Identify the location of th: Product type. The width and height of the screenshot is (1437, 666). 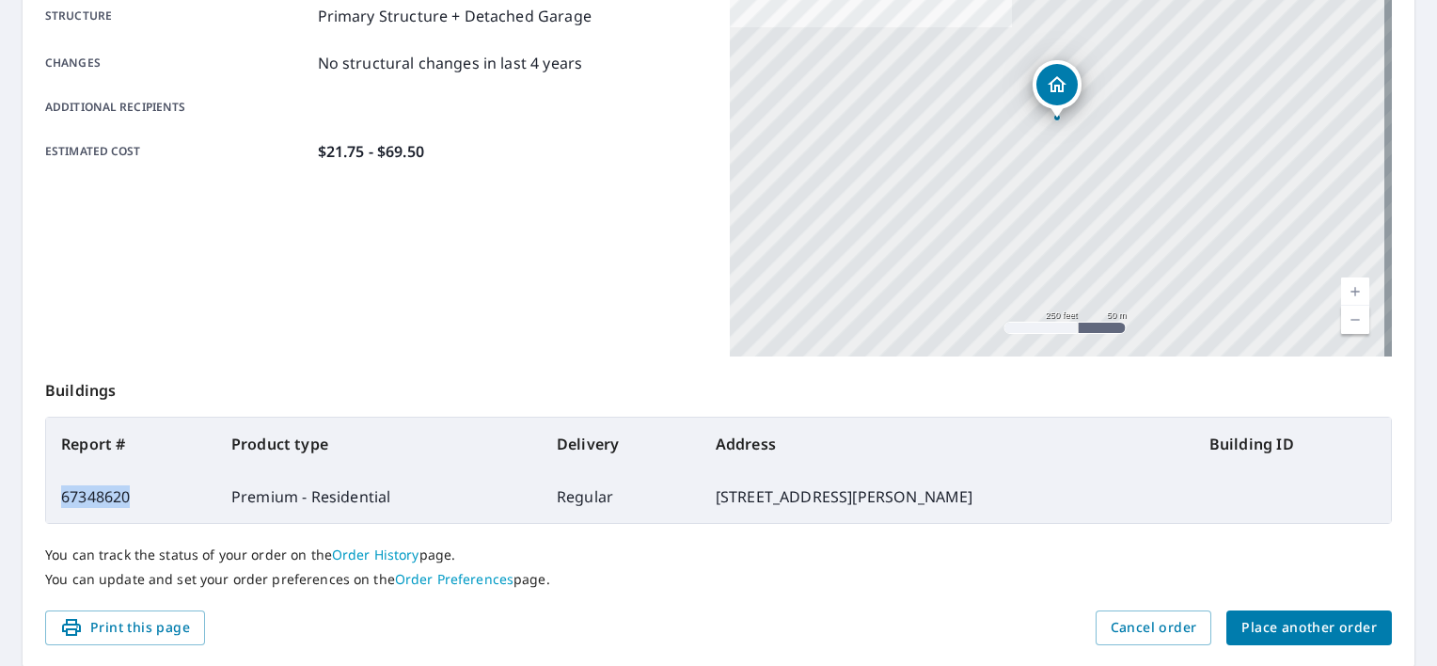
(379, 444).